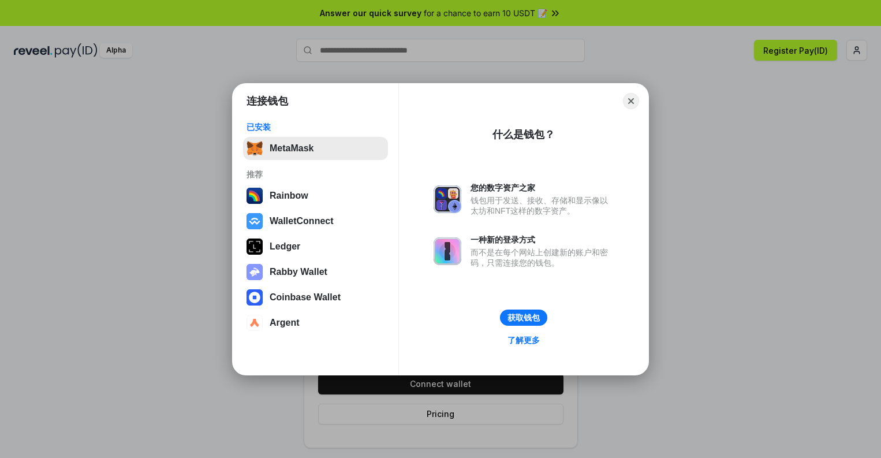 The width and height of the screenshot is (881, 458). What do you see at coordinates (305, 297) in the screenshot?
I see `div: Coinbase Wallet` at bounding box center [305, 297].